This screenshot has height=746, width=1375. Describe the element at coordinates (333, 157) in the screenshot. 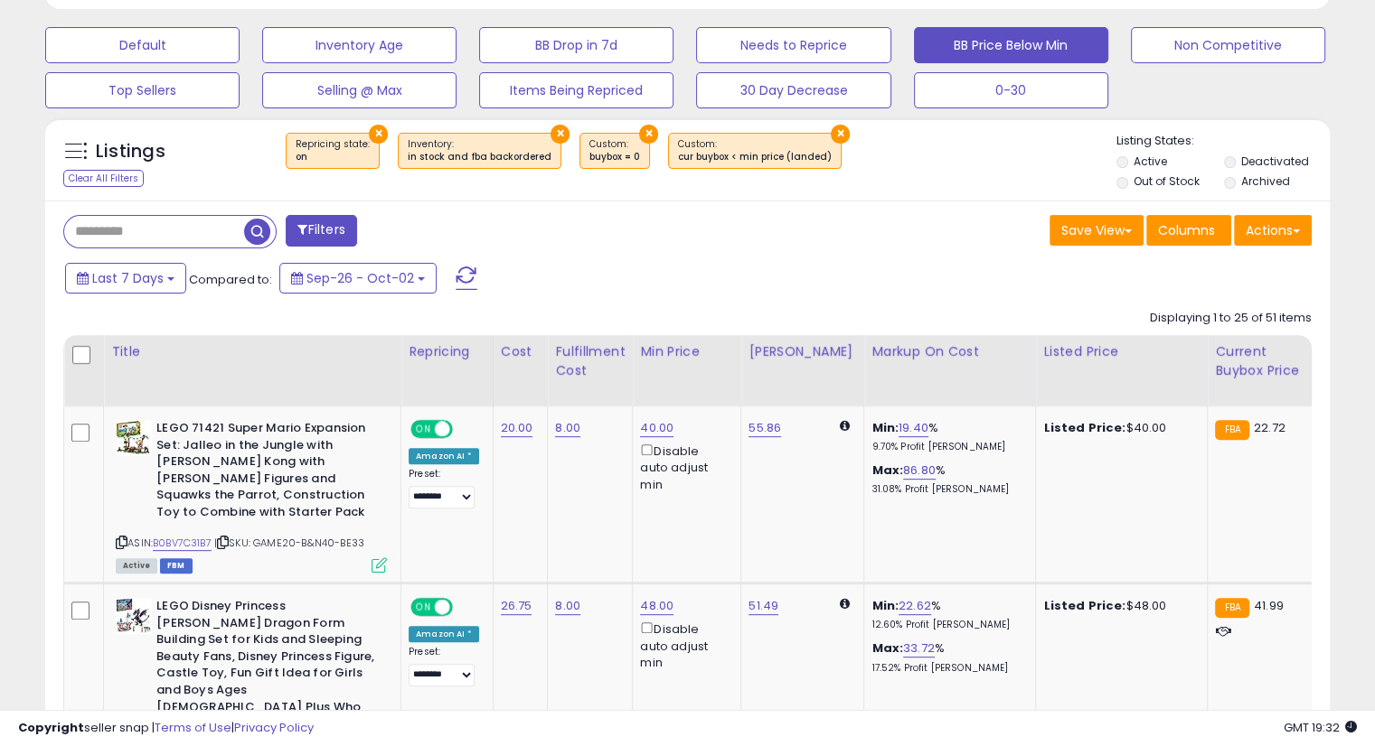

I see `div: on` at that location.